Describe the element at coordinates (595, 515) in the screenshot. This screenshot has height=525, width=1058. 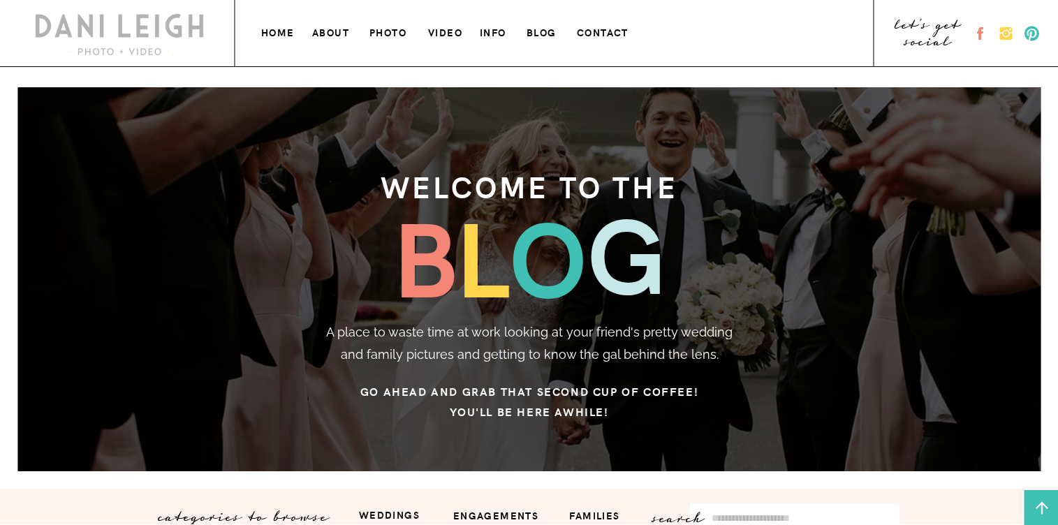
I see `h3: families` at that location.